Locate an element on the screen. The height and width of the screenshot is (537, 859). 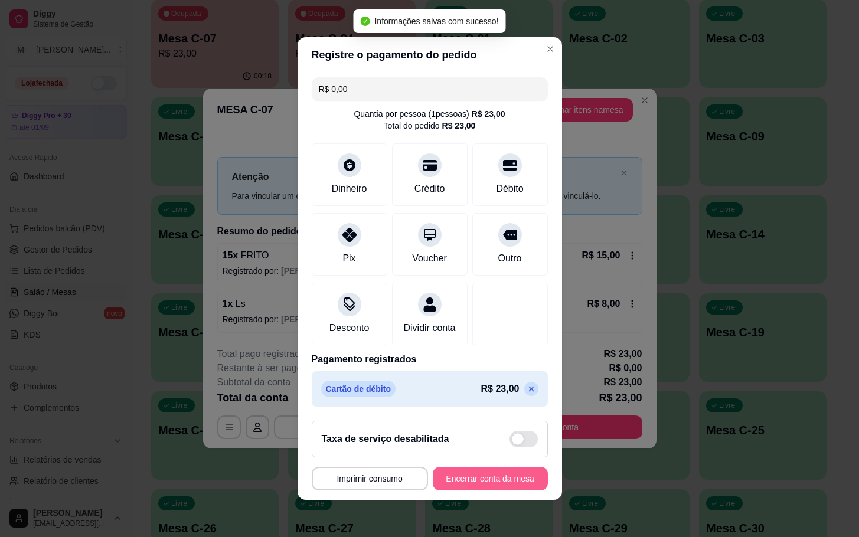
input: Ex.: hambúrguer de cordeiro is located at coordinates (430, 89).